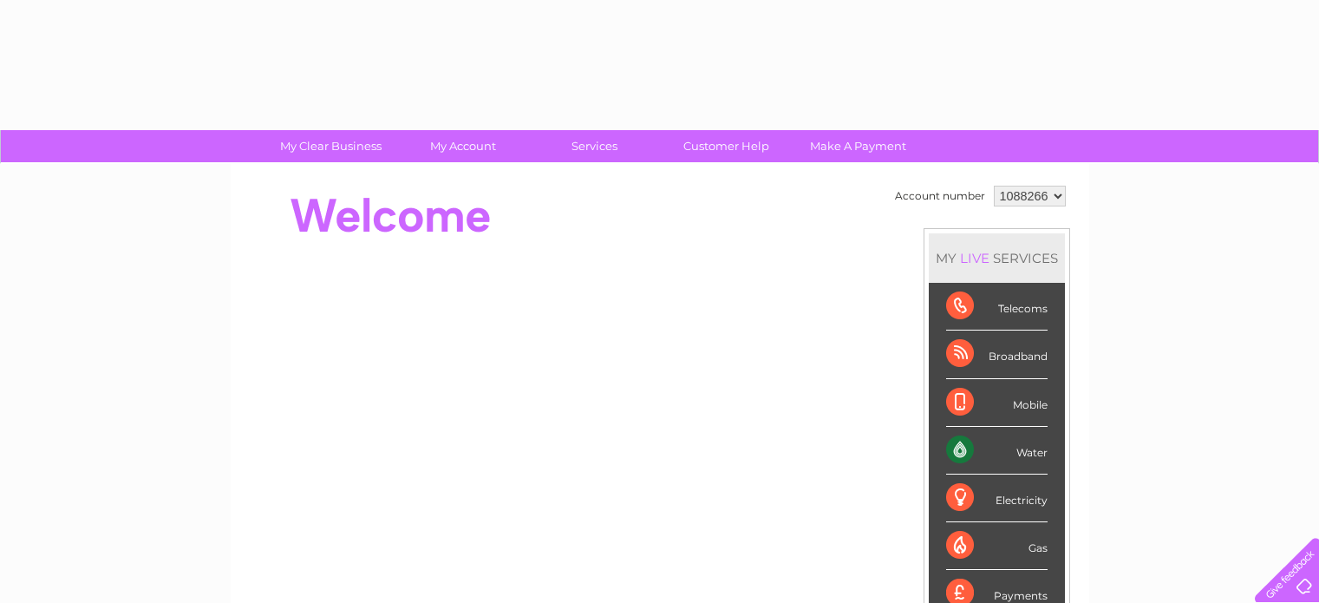  What do you see at coordinates (996, 402) in the screenshot?
I see `div: Mobile` at bounding box center [996, 402].